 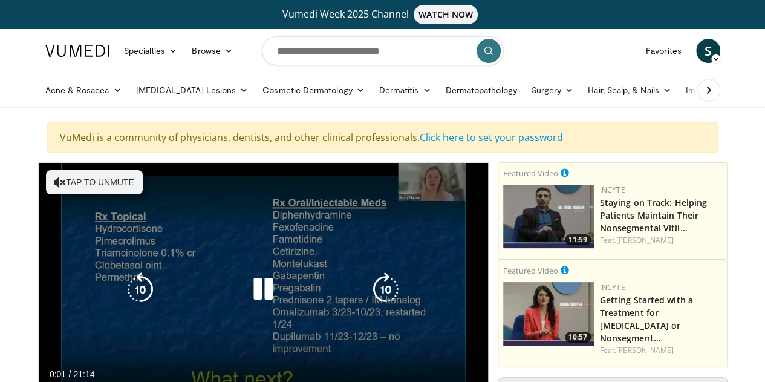 I want to click on a: Favorites, so click(x=663, y=51).